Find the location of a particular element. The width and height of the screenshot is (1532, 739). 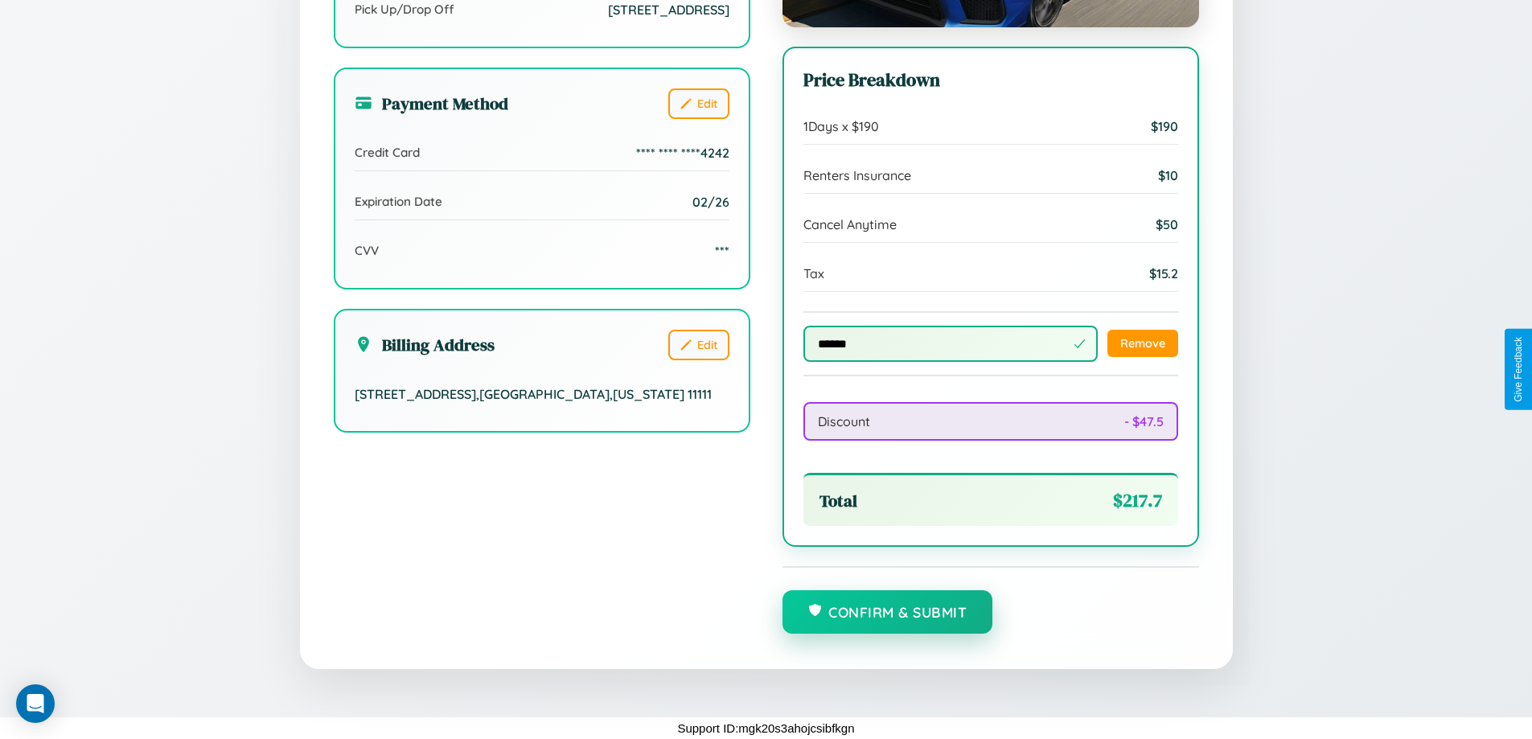

span: CVV is located at coordinates (367, 250).